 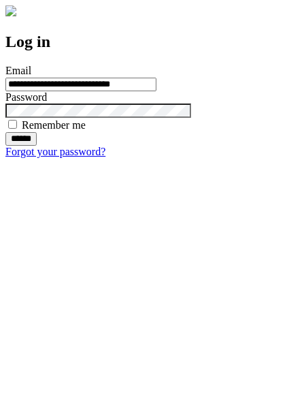 What do you see at coordinates (18, 70) in the screenshot?
I see `label: Email` at bounding box center [18, 70].